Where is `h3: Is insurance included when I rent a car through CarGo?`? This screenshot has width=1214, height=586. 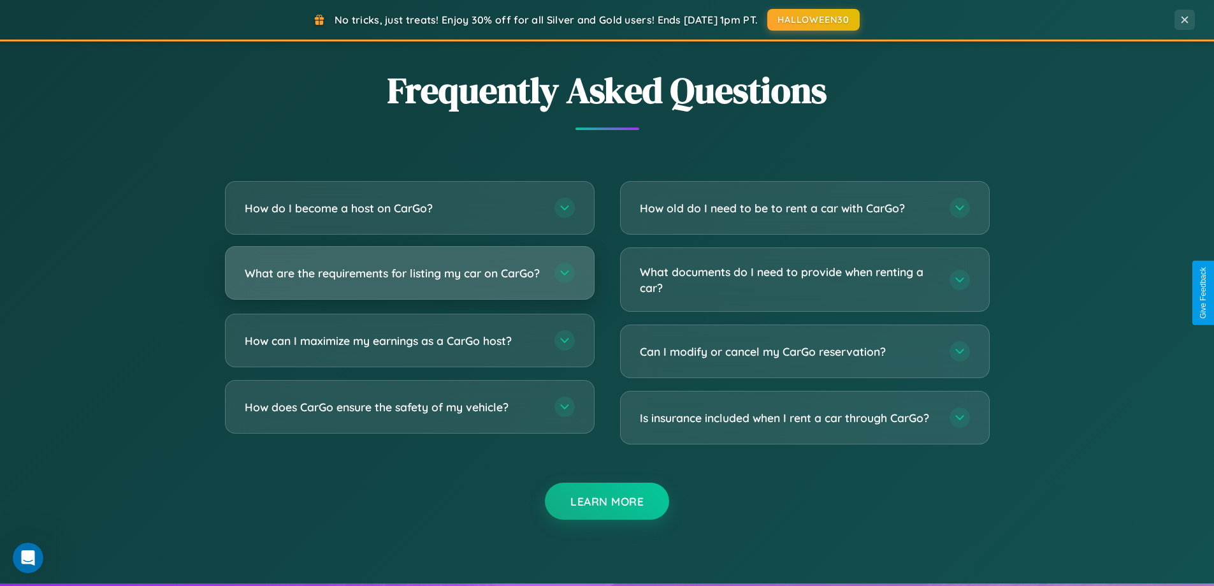 h3: Is insurance included when I rent a car through CarGo? is located at coordinates (788, 417).